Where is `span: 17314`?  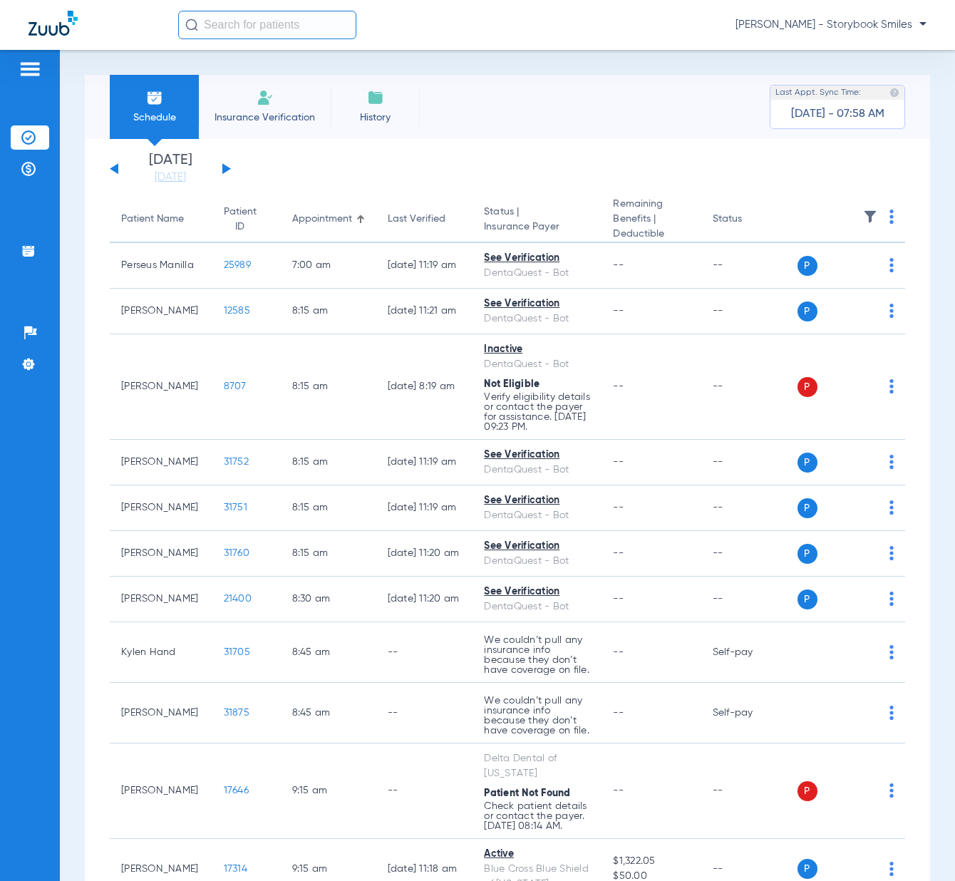 span: 17314 is located at coordinates (235, 868).